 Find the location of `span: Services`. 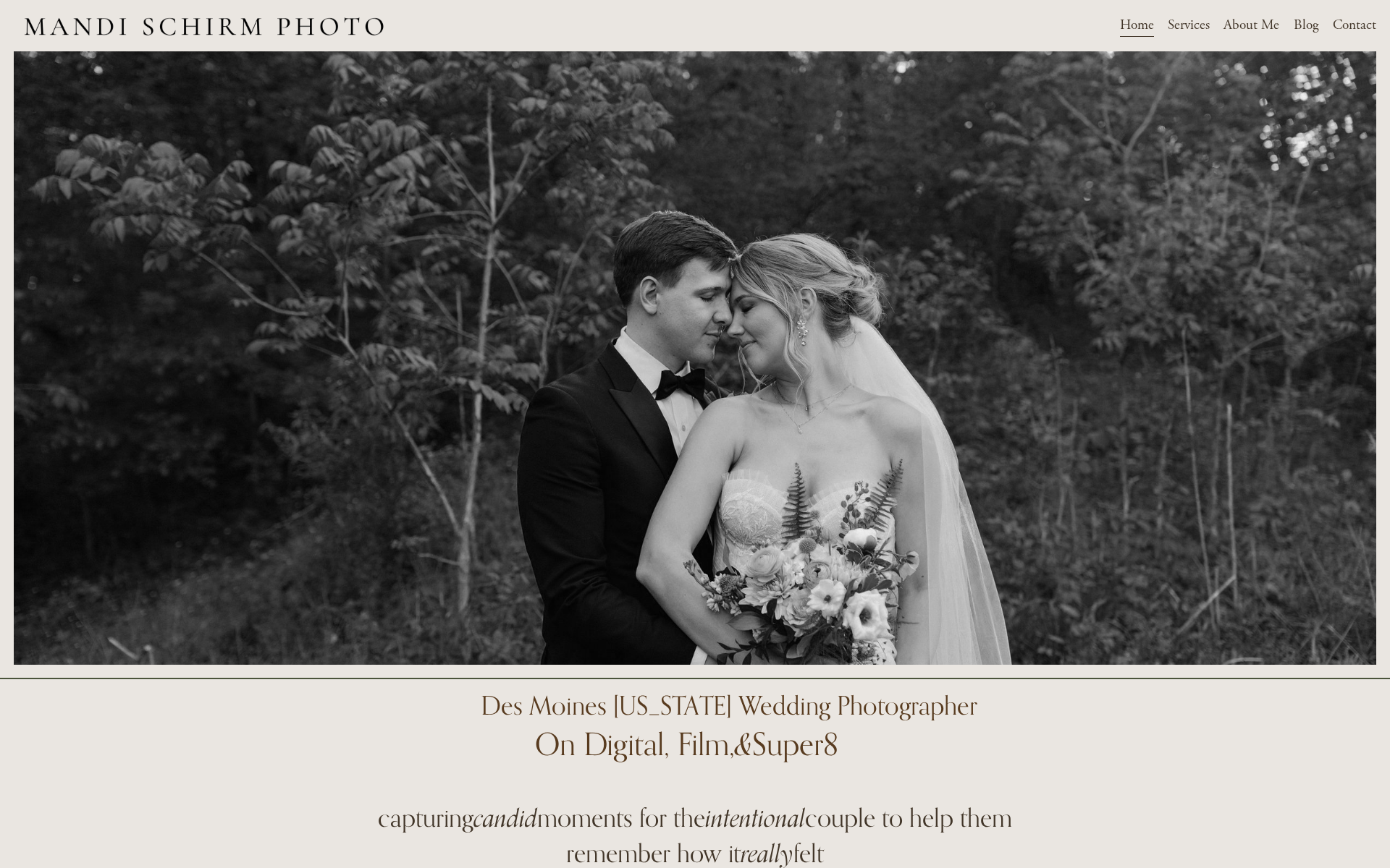

span: Services is located at coordinates (1189, 25).